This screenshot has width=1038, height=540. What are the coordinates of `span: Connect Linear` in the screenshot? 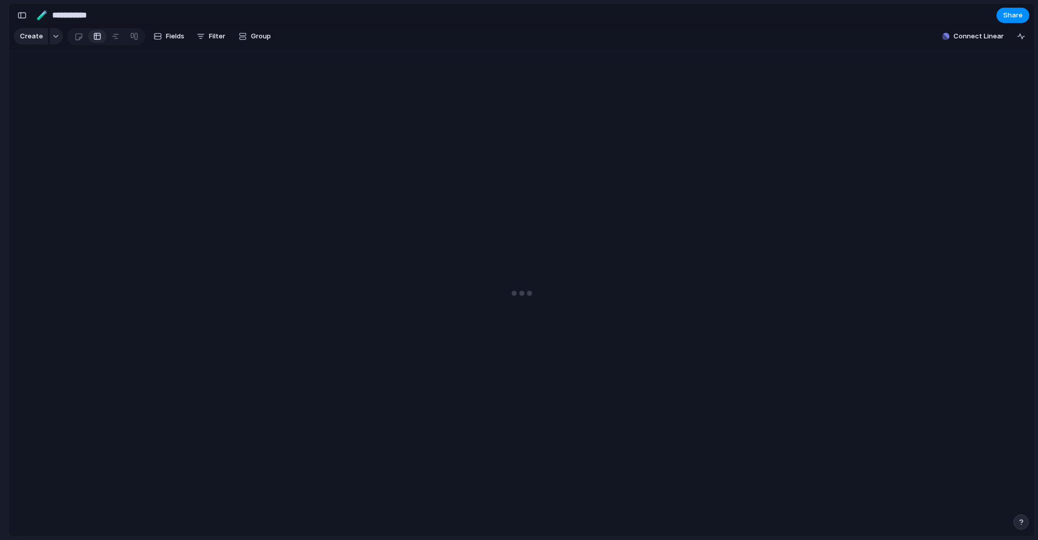 It's located at (979, 36).